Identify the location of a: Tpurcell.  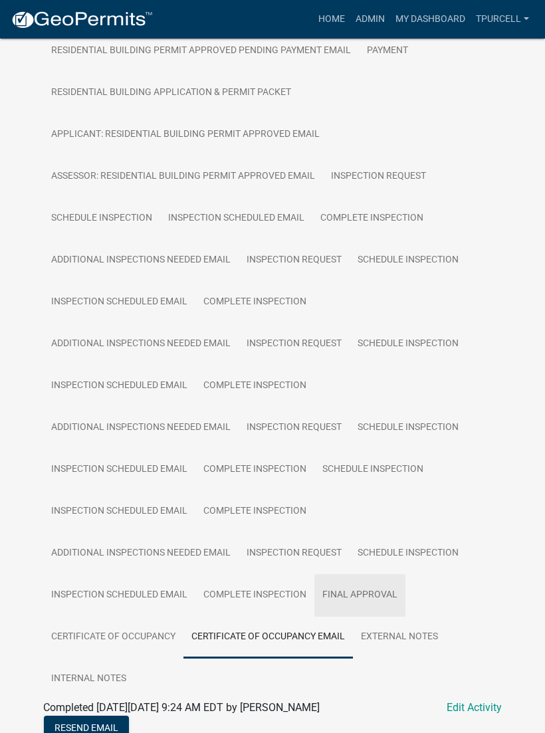
(502, 19).